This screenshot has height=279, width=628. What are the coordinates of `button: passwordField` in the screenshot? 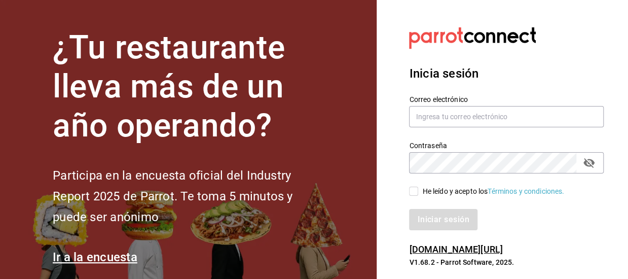 It's located at (589, 163).